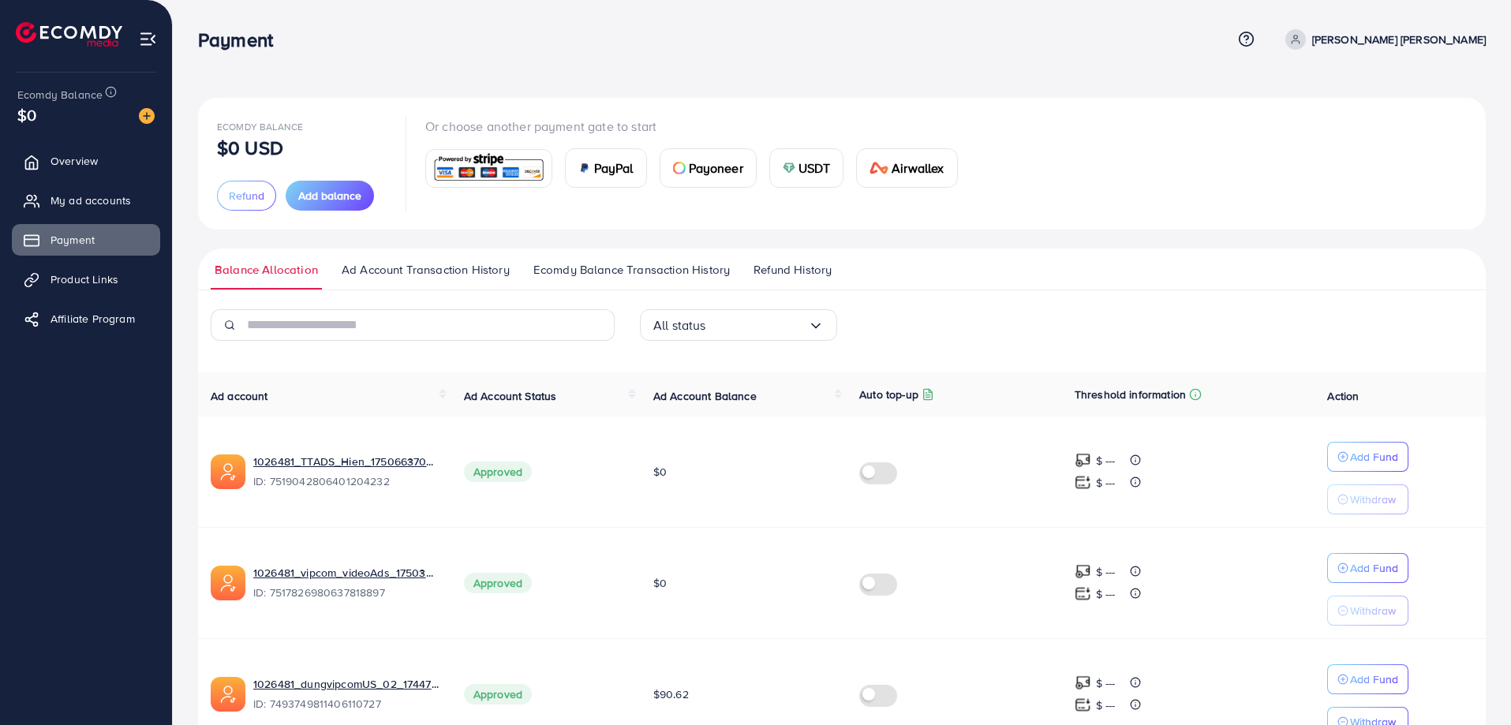 The image size is (1511, 725). I want to click on p: $0 USD, so click(250, 148).